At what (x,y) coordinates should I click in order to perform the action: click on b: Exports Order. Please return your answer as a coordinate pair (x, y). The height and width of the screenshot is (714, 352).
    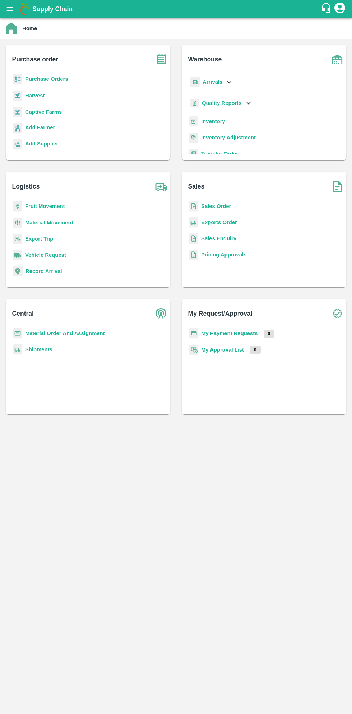
    Looking at the image, I should click on (219, 222).